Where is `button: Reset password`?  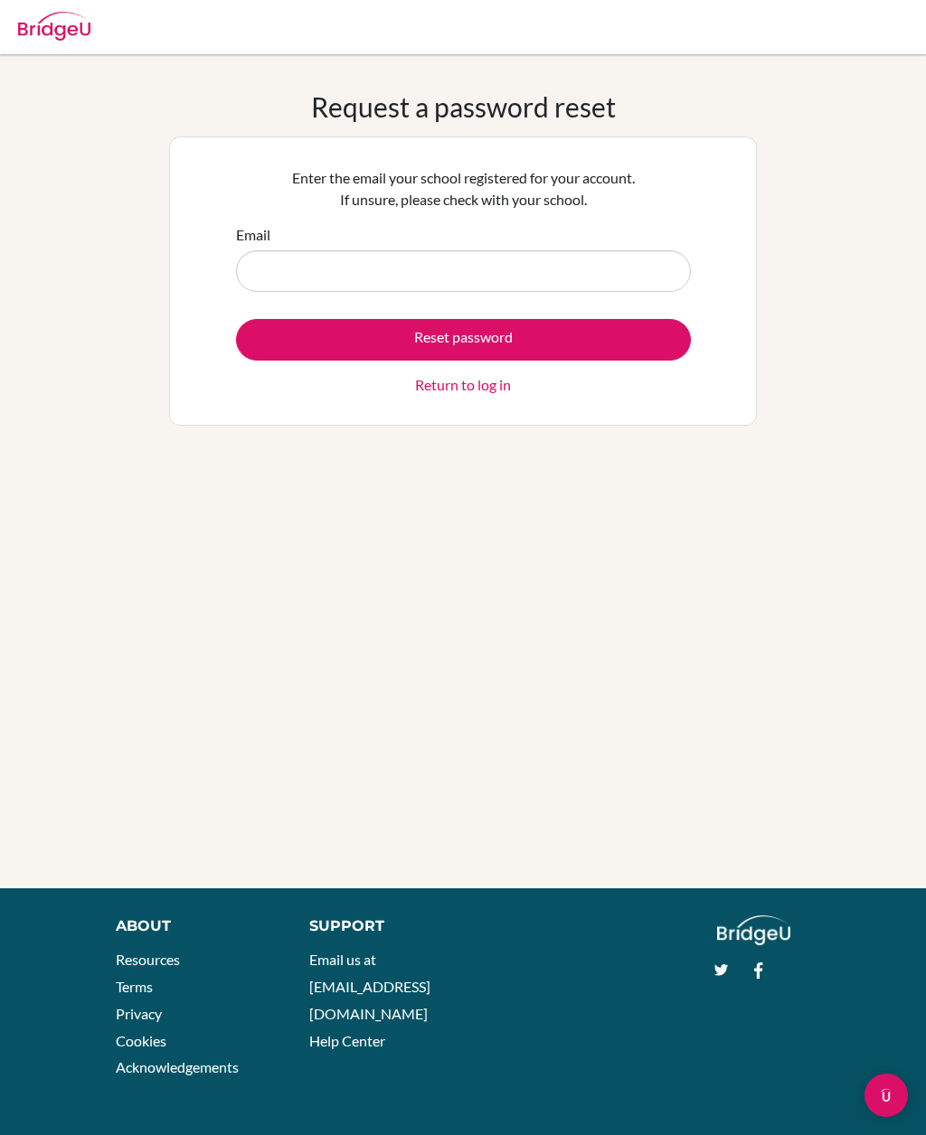 button: Reset password is located at coordinates (463, 340).